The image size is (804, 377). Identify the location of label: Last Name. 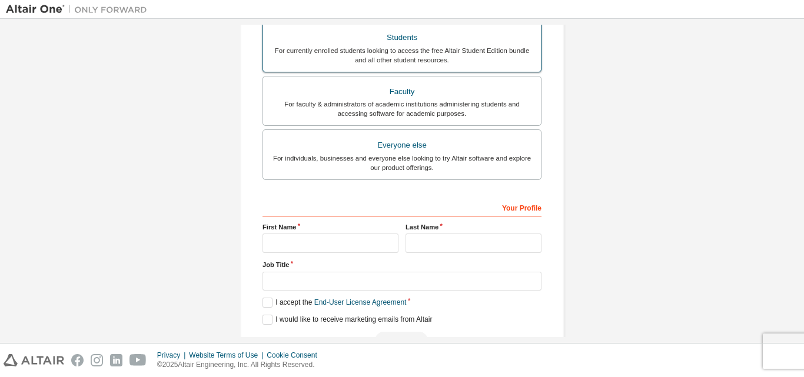
(473, 227).